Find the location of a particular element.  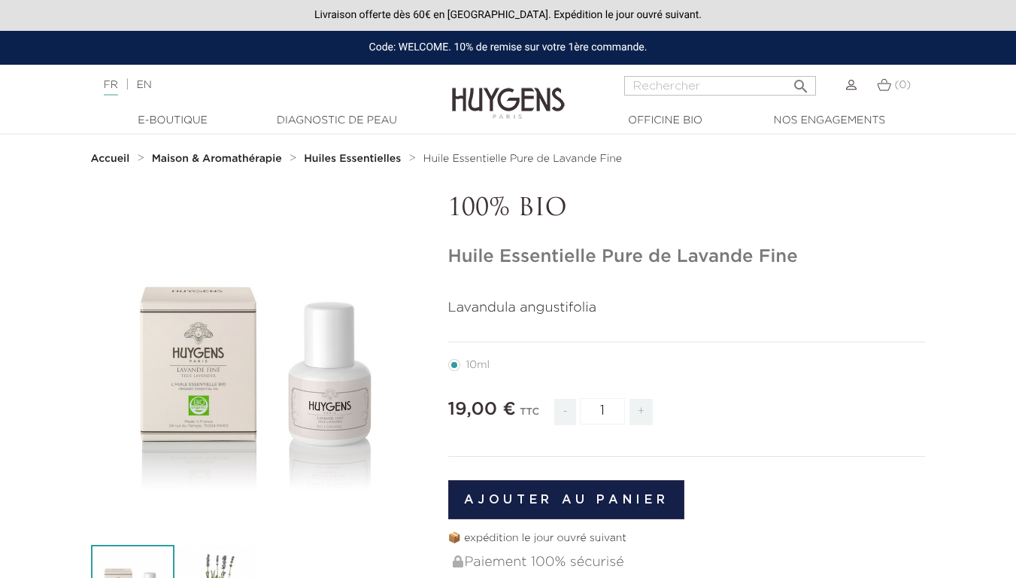

h1: Huile Essentielle Pure de Lavande Fine is located at coordinates (687, 256).